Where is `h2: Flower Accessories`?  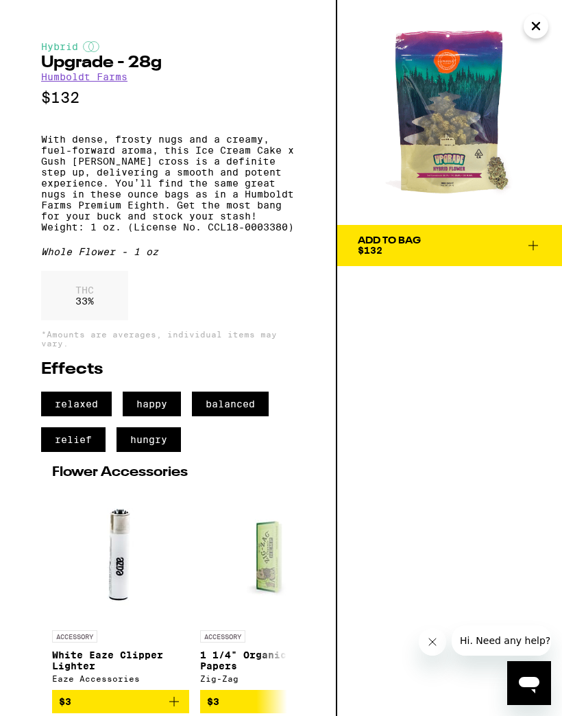 h2: Flower Accessories is located at coordinates (168, 472).